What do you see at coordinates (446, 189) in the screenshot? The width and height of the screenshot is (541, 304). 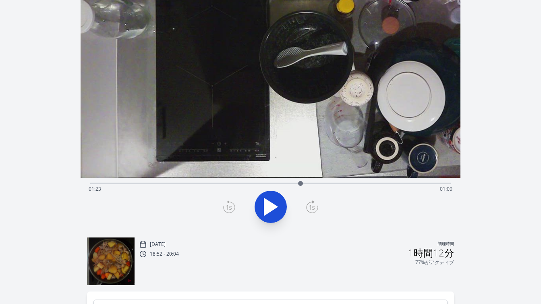 I see `font: 01:00` at bounding box center [446, 189].